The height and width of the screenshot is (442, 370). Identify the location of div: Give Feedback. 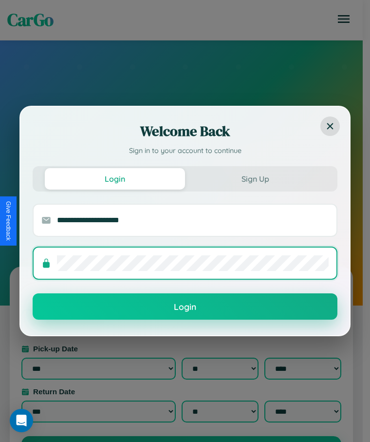
(8, 221).